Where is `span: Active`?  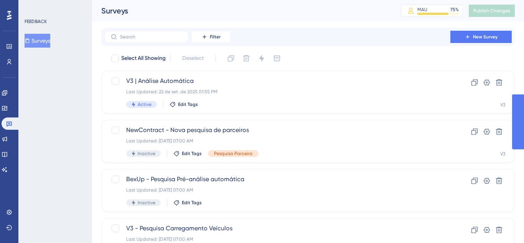 span: Active is located at coordinates (145, 104).